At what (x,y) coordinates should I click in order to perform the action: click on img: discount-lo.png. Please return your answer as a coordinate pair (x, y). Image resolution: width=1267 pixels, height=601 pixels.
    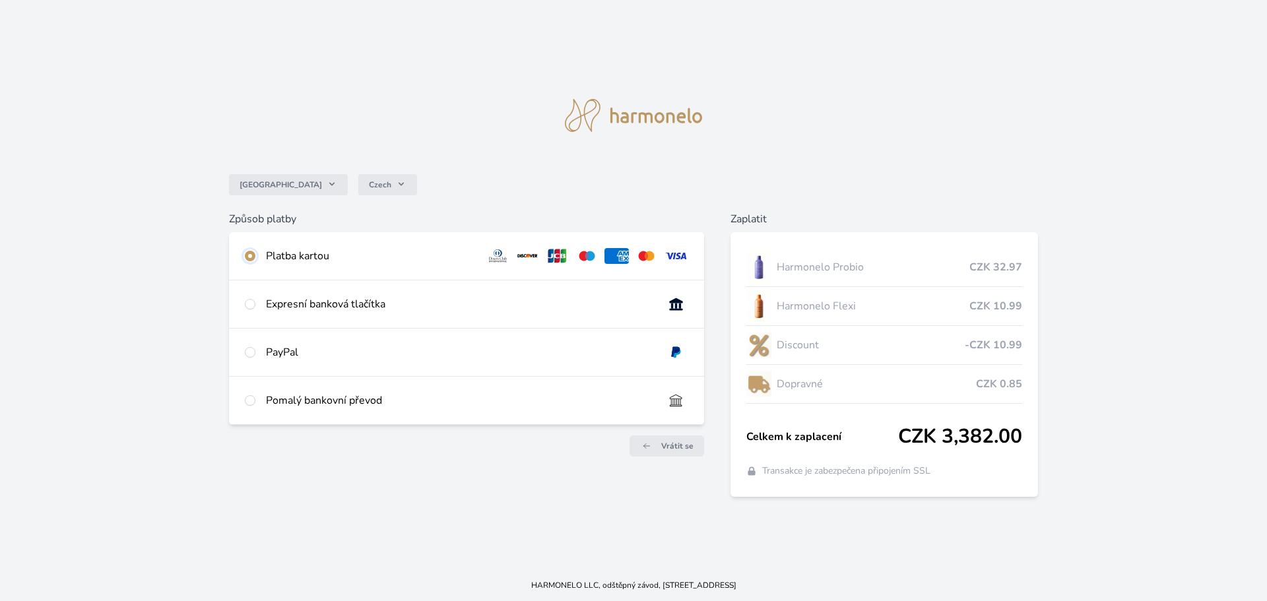
    Looking at the image, I should click on (759, 345).